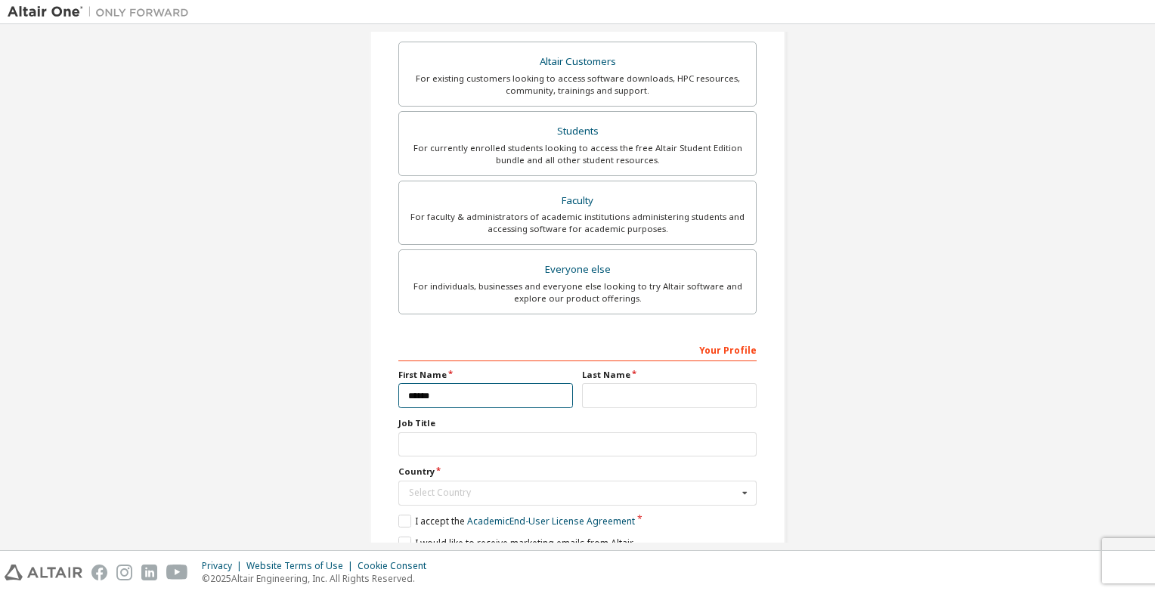 This screenshot has height=594, width=1155. What do you see at coordinates (577, 223) in the screenshot?
I see `div: For faculty & administrators of academic institutions administering students and accessing softwa...` at bounding box center [577, 223].